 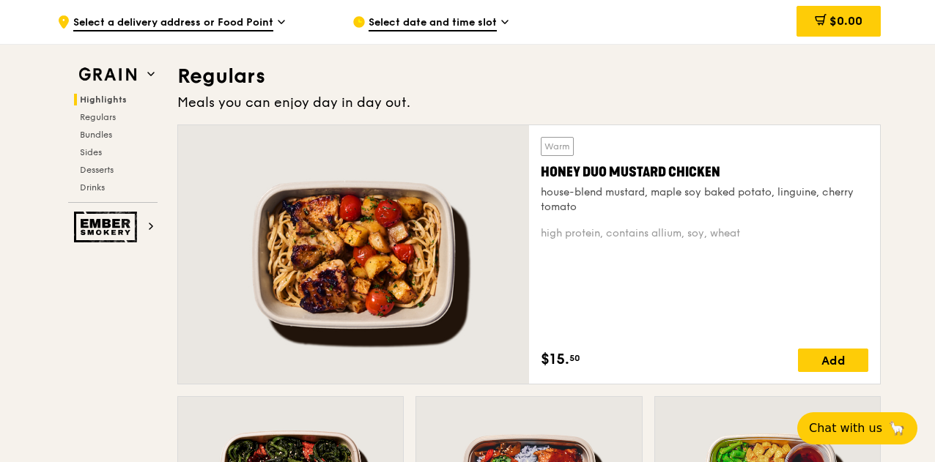 I want to click on span: Bundles, so click(x=96, y=135).